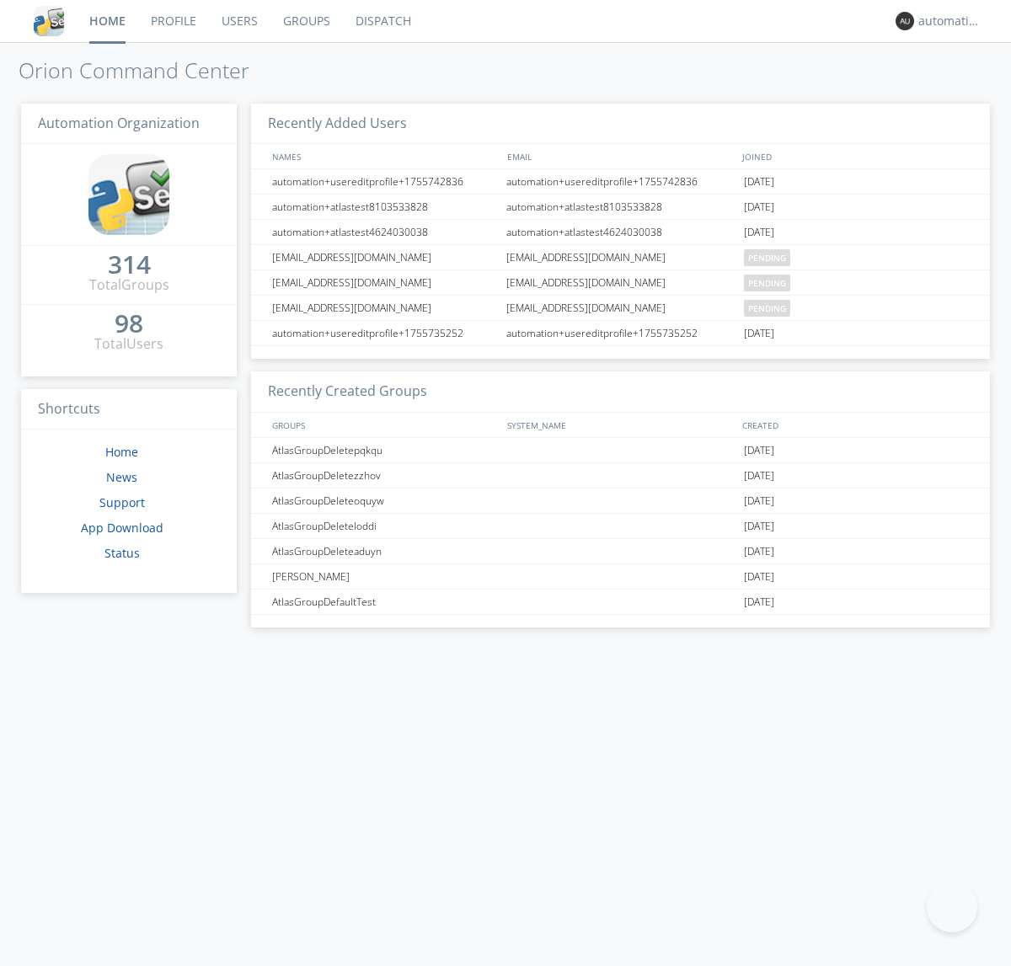 Image resolution: width=1011 pixels, height=966 pixels. Describe the element at coordinates (129, 324) in the screenshot. I see `a: 98` at that location.